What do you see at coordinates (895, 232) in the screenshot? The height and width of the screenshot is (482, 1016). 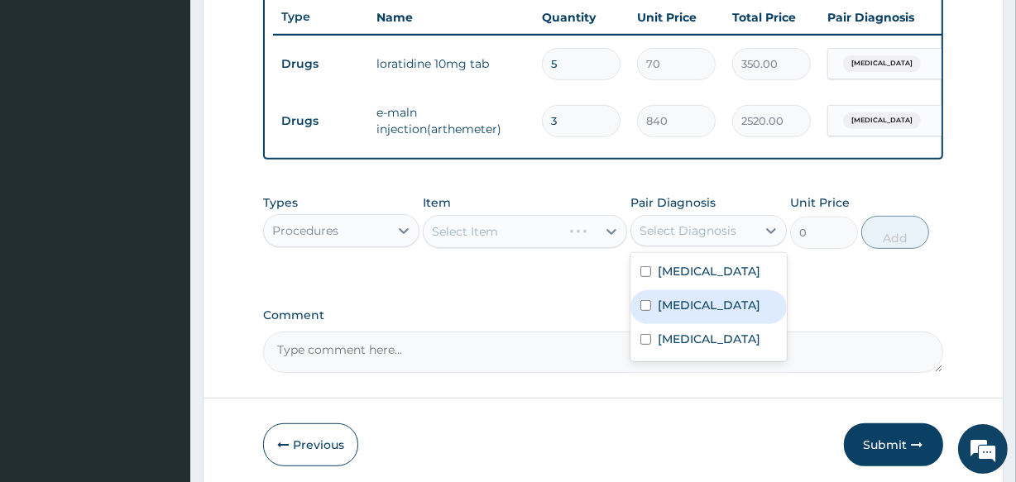 I see `button: Add` at bounding box center [895, 232].